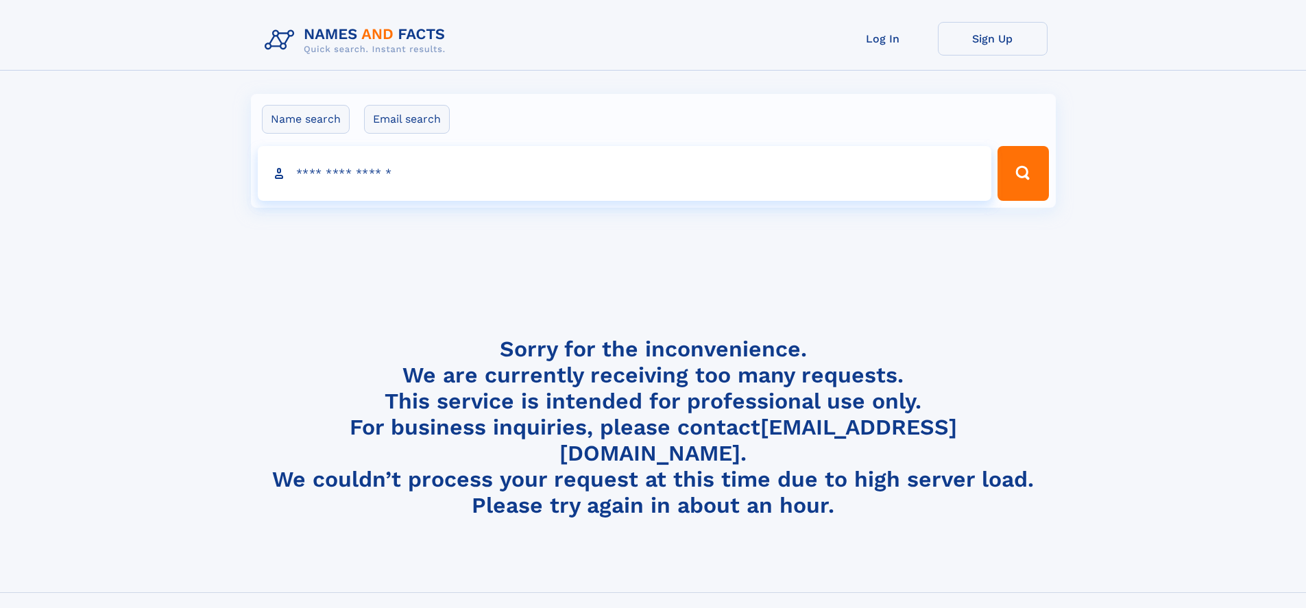  Describe the element at coordinates (993, 38) in the screenshot. I see `a: Sign Up` at that location.